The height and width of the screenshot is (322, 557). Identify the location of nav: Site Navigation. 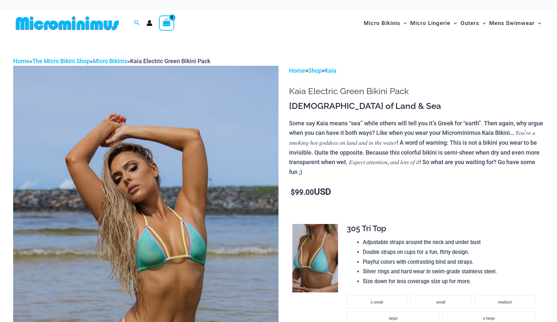
(452, 23).